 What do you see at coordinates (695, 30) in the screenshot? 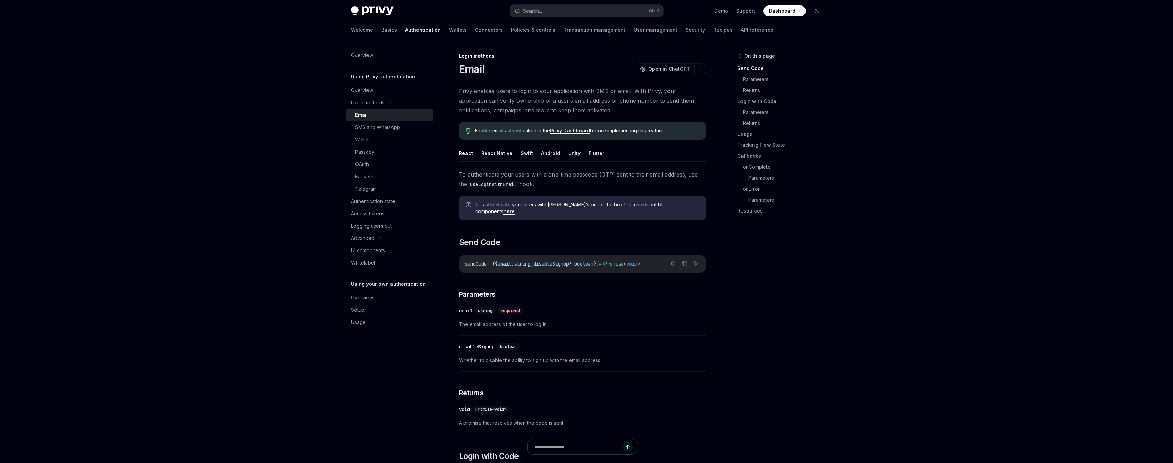
I see `a: Security` at bounding box center [695, 30].